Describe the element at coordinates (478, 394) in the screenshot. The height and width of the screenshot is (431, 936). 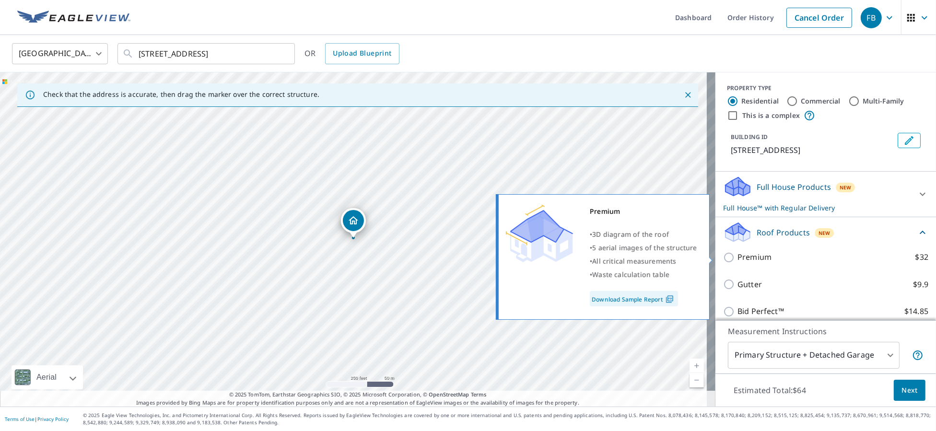
I see `a: Terms` at that location.